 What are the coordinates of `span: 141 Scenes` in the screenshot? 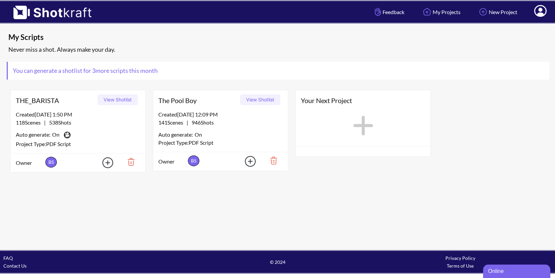 It's located at (173, 122).